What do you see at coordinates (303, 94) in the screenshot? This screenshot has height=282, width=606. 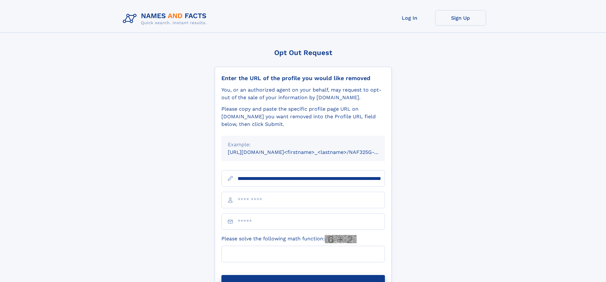 I see `div: You, or an authorized agent on your behalf, may request to opt-out of the sale of your informatio...` at bounding box center [303, 94].